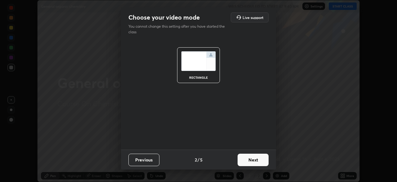 This screenshot has width=397, height=182. Describe the element at coordinates (199, 77) in the screenshot. I see `div: rectangle` at that location.